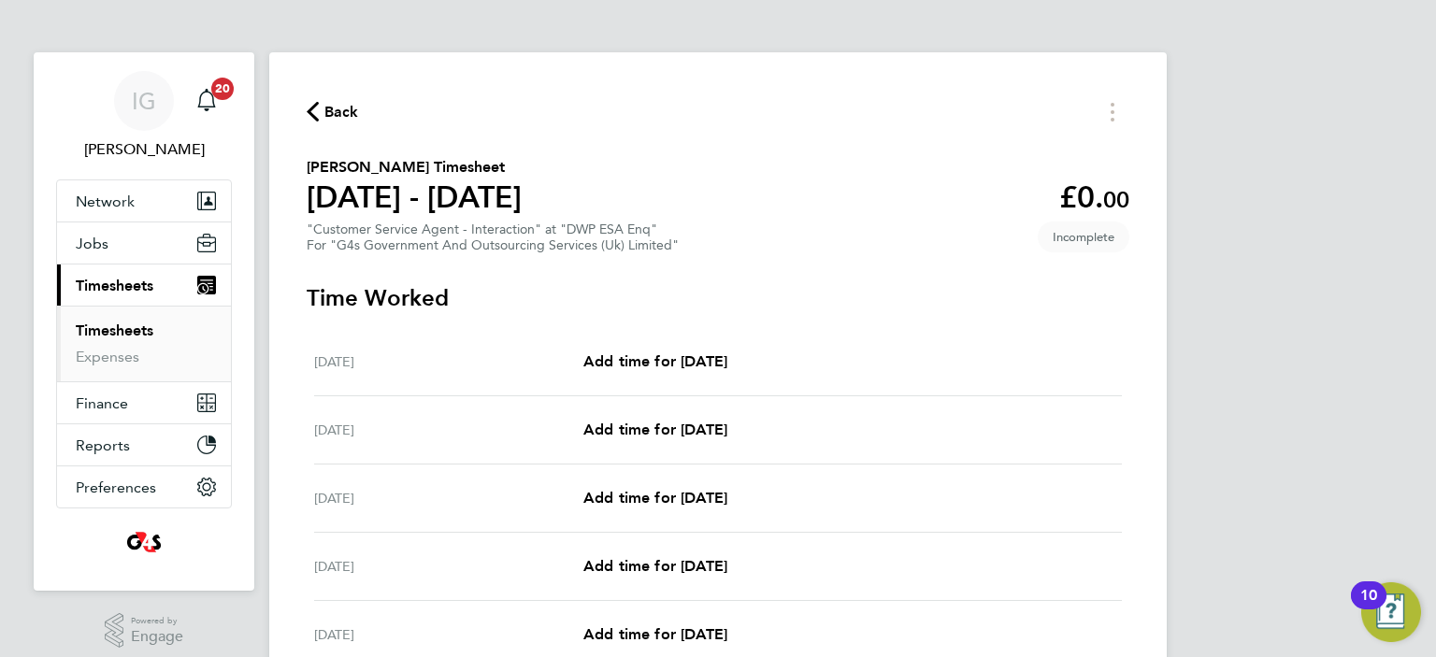  What do you see at coordinates (144, 403) in the screenshot?
I see `button: Finance` at bounding box center [144, 403].